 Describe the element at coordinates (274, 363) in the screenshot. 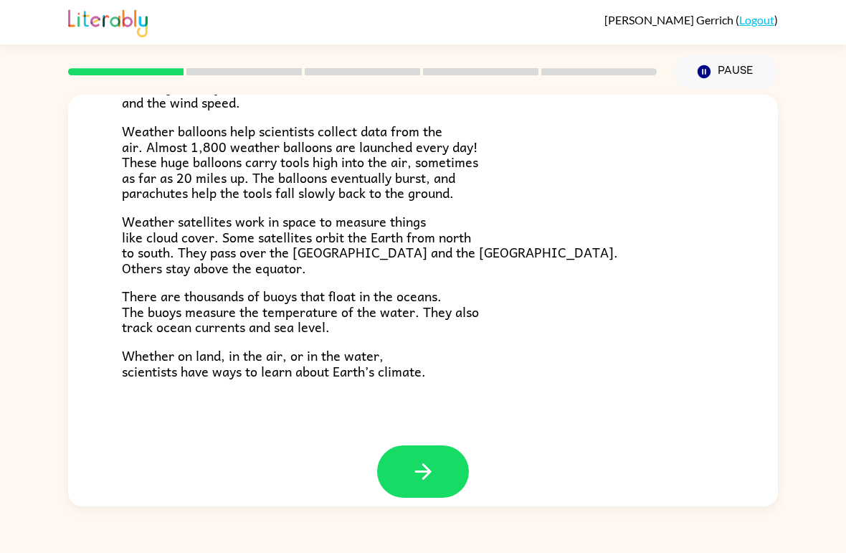

I see `span: Whether on land, in the air, or in the water, scientists have ways to learn about Earth’s climate.` at that location.